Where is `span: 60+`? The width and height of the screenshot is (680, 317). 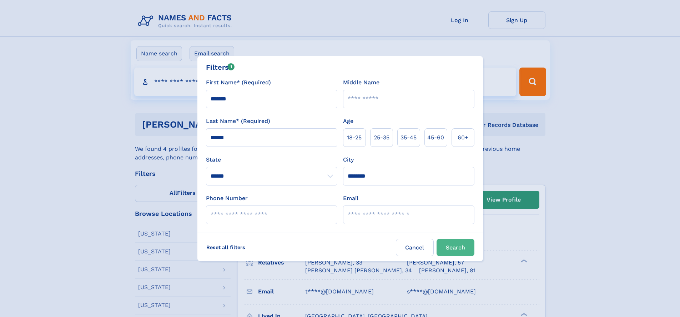
span: 60+ is located at coordinates (463, 137).